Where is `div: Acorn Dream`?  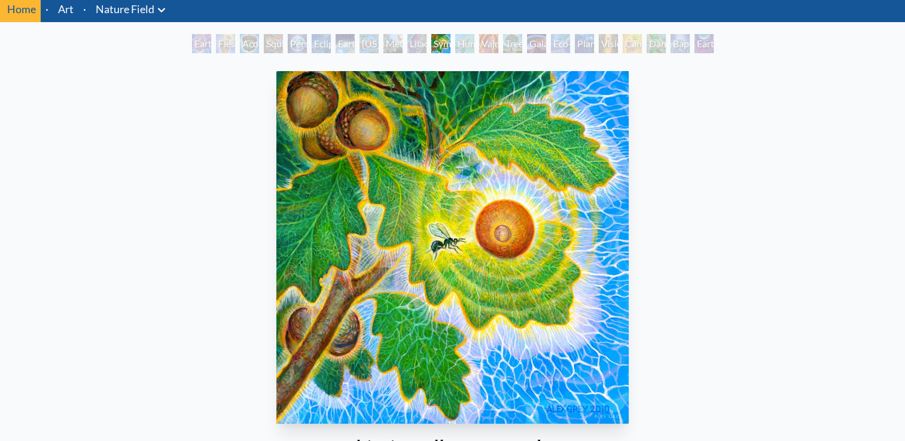 div: Acorn Dream is located at coordinates (249, 44).